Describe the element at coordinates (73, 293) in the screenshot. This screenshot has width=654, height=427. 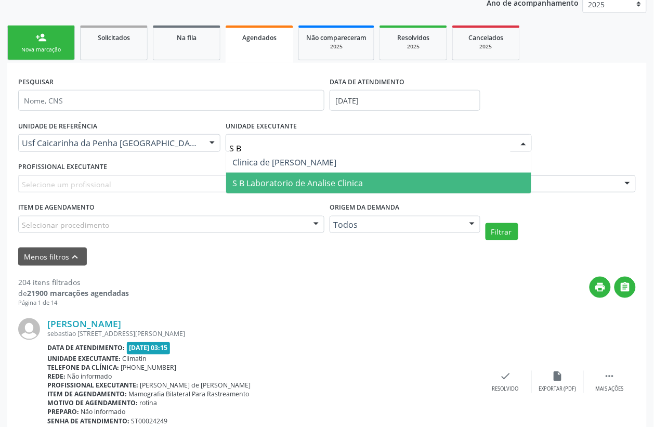
I see `div: de` at that location.